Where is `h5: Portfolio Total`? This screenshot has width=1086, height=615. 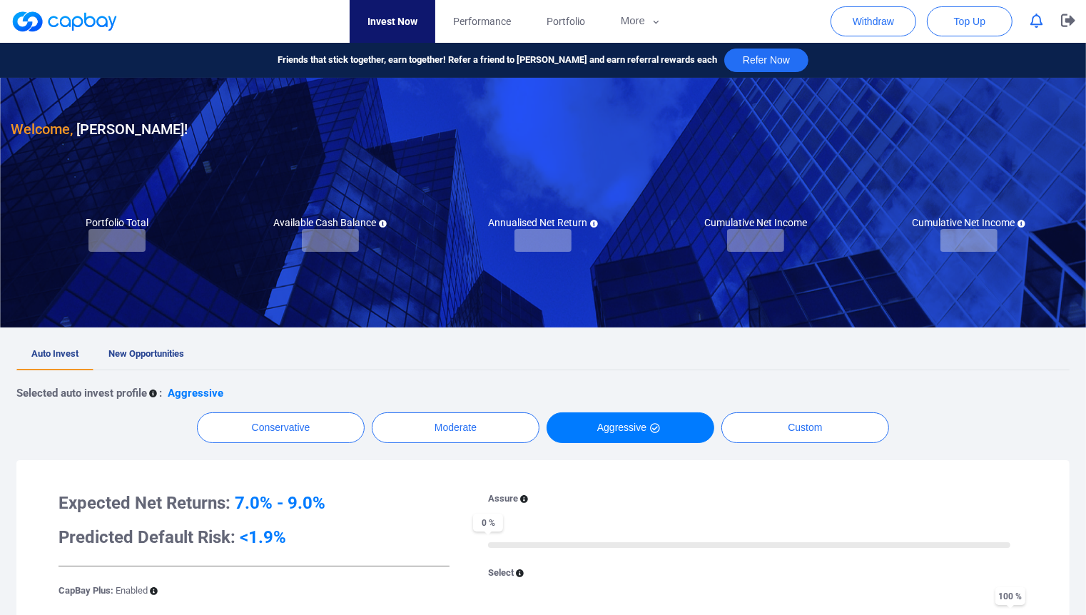
h5: Portfolio Total is located at coordinates (117, 223).